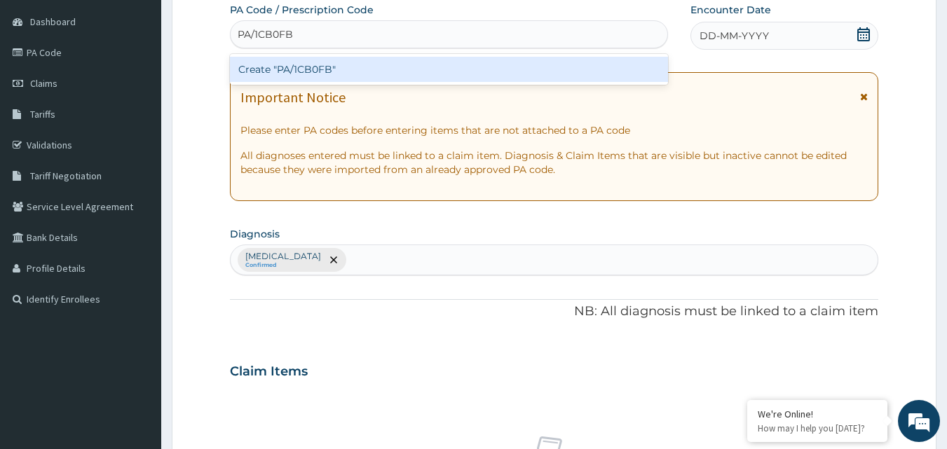 This screenshot has width=947, height=449. What do you see at coordinates (43, 83) in the screenshot?
I see `span: Claims` at bounding box center [43, 83].